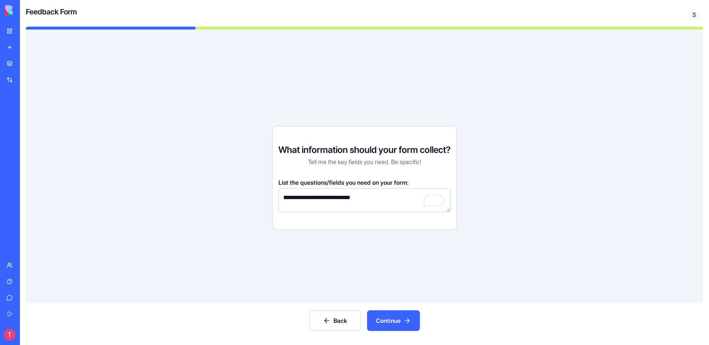 The image size is (709, 345). I want to click on span: List the questions/fields you need on your form:, so click(343, 182).